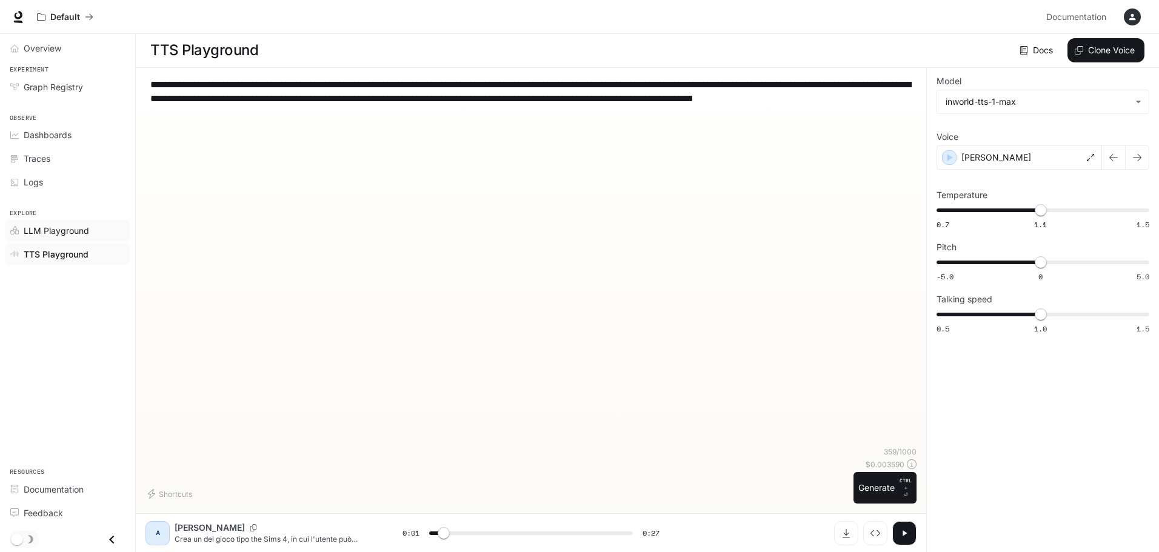 Image resolution: width=1159 pixels, height=552 pixels. I want to click on span: Logs, so click(33, 182).